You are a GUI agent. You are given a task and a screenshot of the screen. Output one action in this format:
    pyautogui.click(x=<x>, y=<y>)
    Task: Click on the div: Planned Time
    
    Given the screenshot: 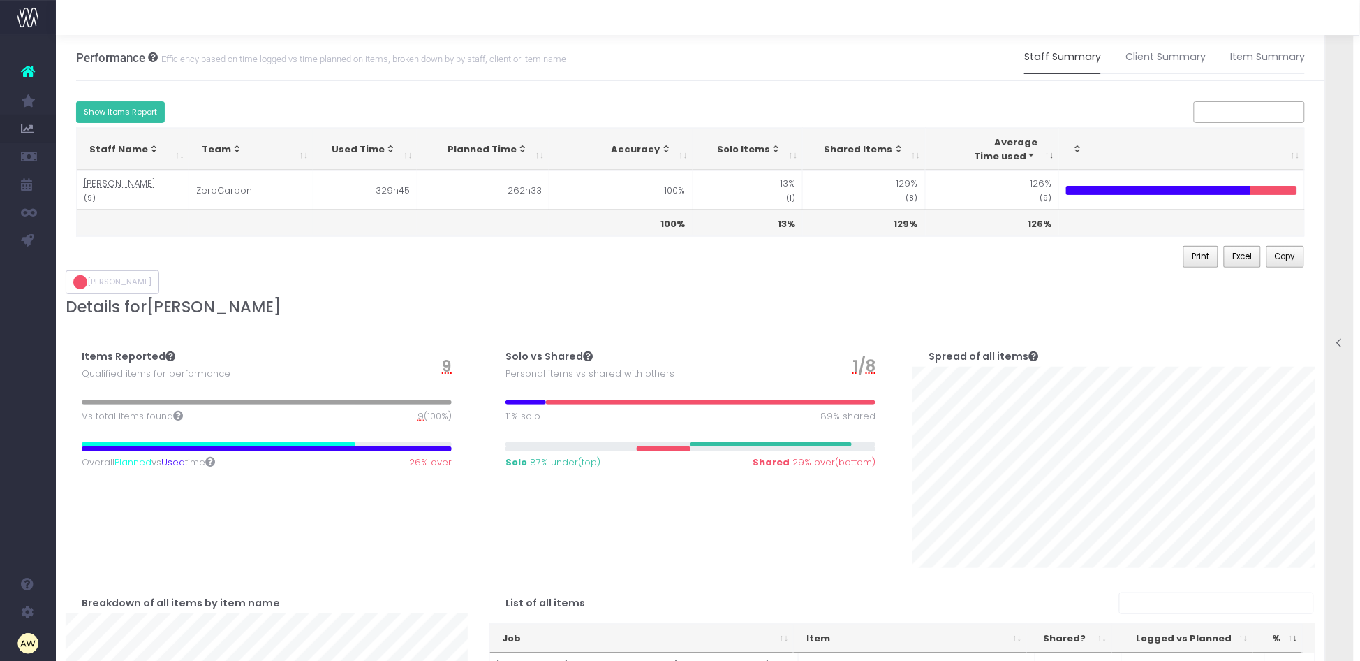 What is the action you would take?
    pyautogui.click(x=479, y=149)
    